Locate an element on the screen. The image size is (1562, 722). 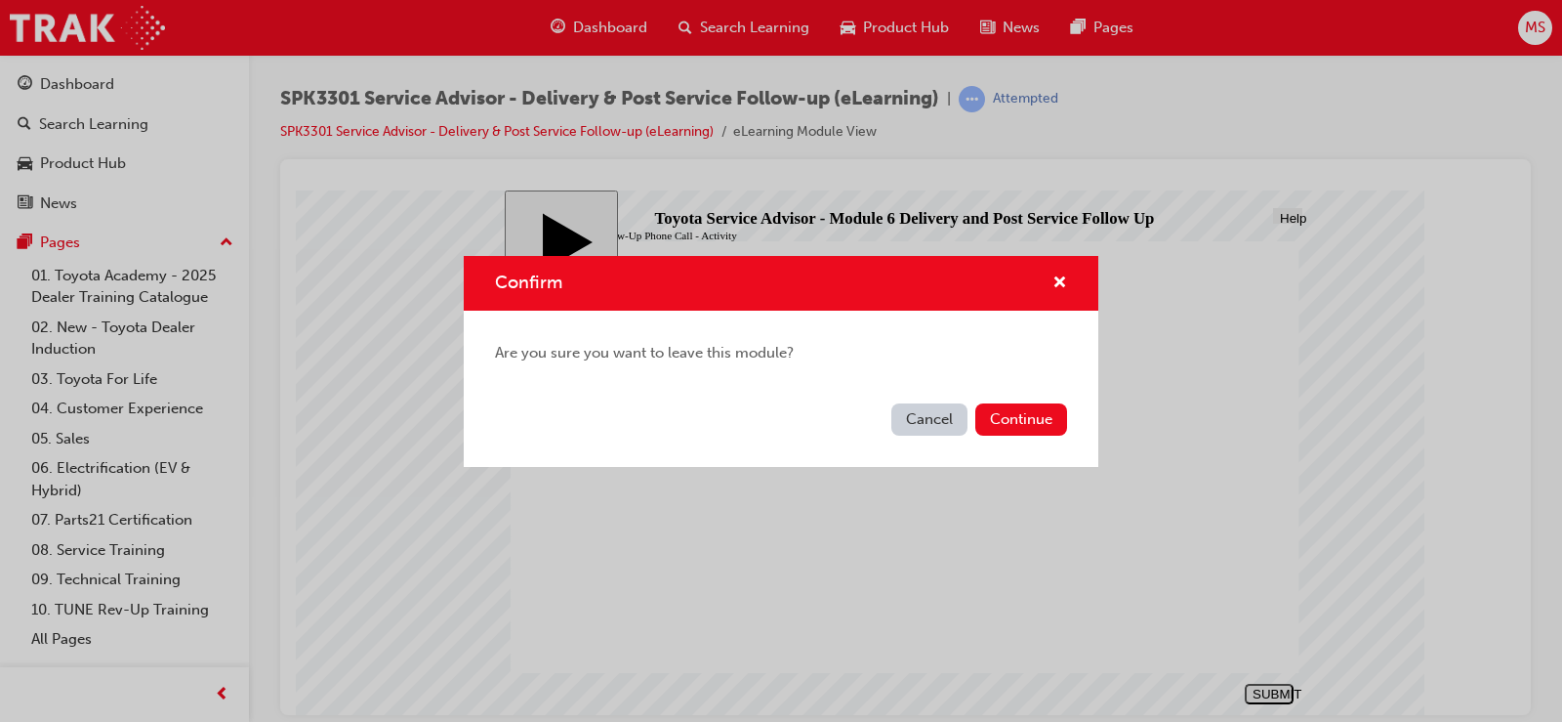
span: cross-icon is located at coordinates (1059, 284).